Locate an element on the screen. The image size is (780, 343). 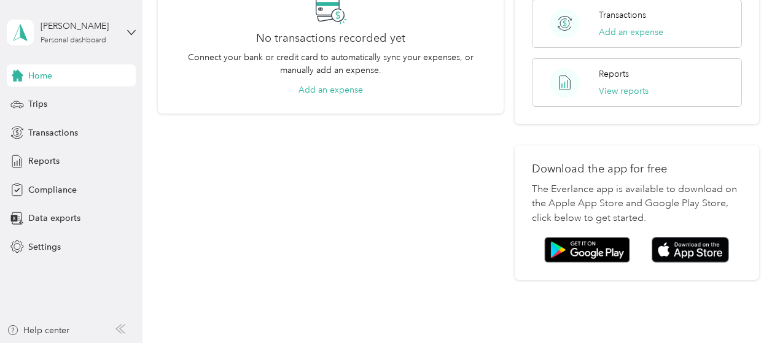
img: App store is located at coordinates (690, 250).